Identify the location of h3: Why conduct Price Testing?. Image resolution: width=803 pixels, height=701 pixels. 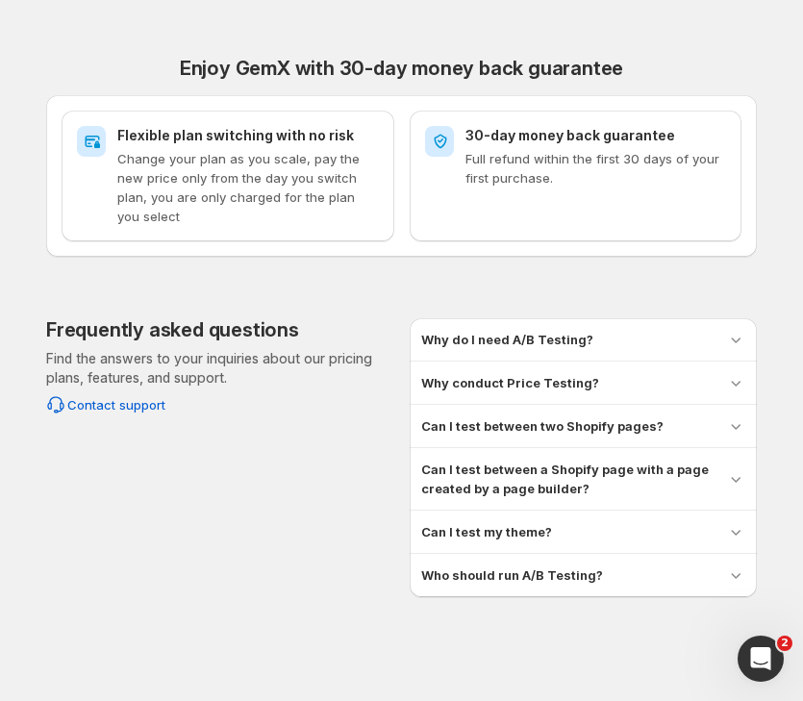
(510, 383).